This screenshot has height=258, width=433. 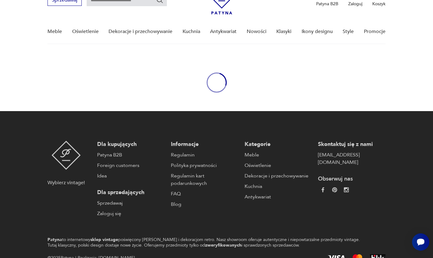 I want to click on a: Nowości, so click(x=256, y=31).